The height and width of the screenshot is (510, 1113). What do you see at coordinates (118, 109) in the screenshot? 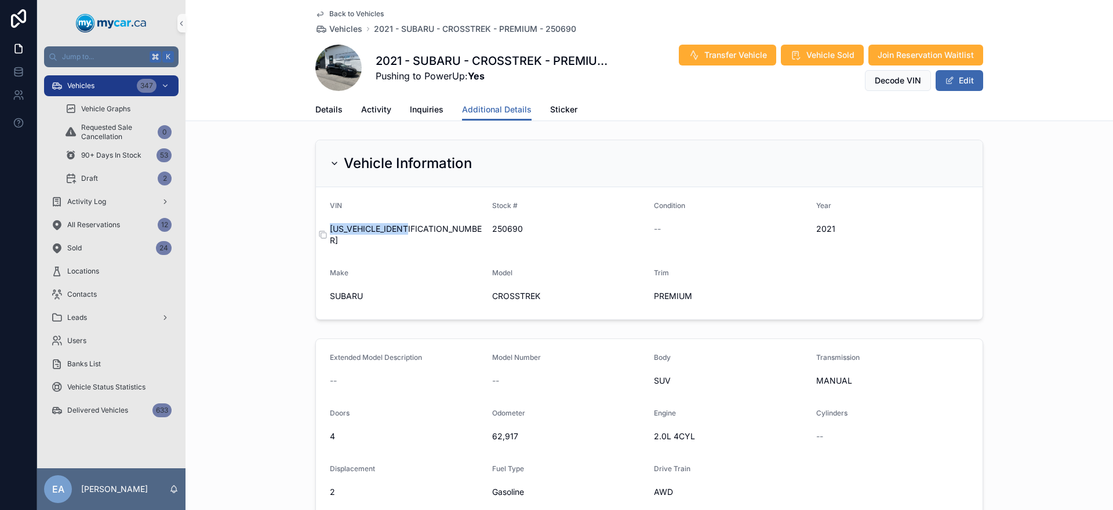
I see `a: Vehicle Graphs` at bounding box center [118, 109].